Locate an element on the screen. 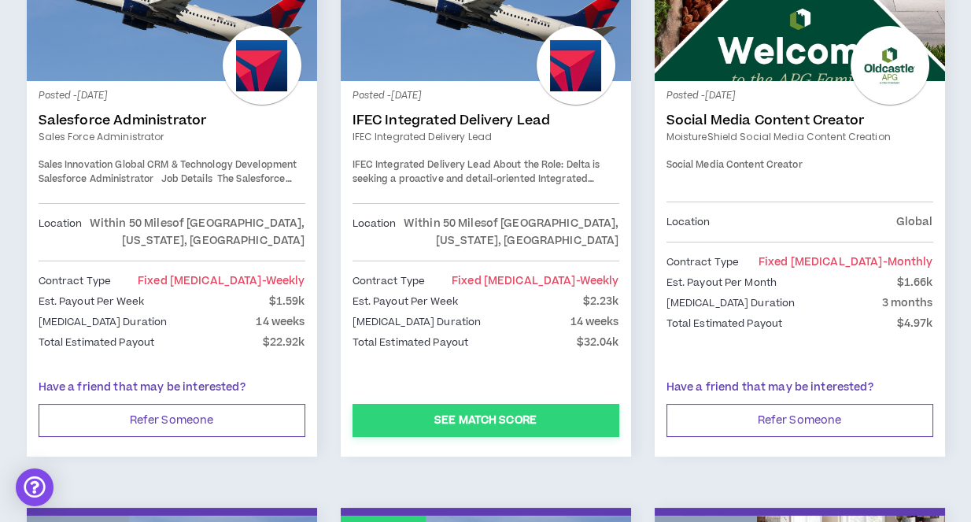 The width and height of the screenshot is (971, 522). a: Sales Force Administrator is located at coordinates (172, 137).